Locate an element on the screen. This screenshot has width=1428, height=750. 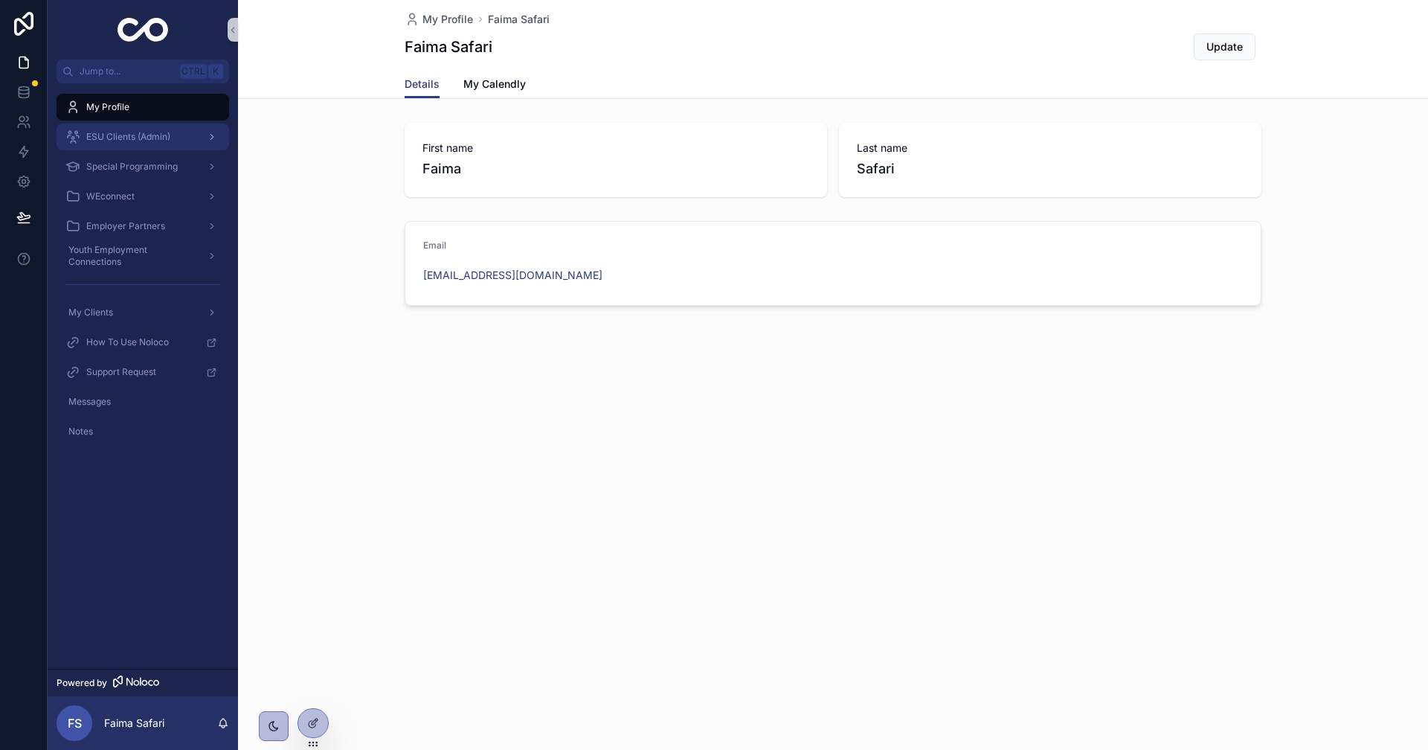
p: Faima Safari is located at coordinates (134, 723).